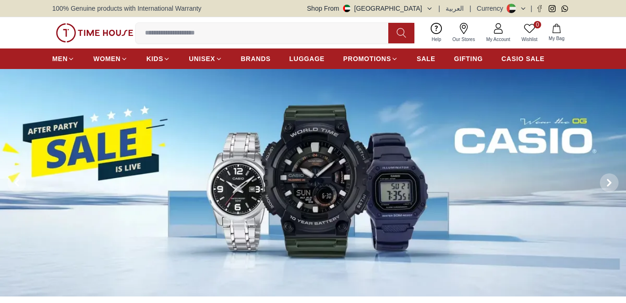 This screenshot has height=303, width=626. I want to click on a: Whatsapp, so click(564, 8).